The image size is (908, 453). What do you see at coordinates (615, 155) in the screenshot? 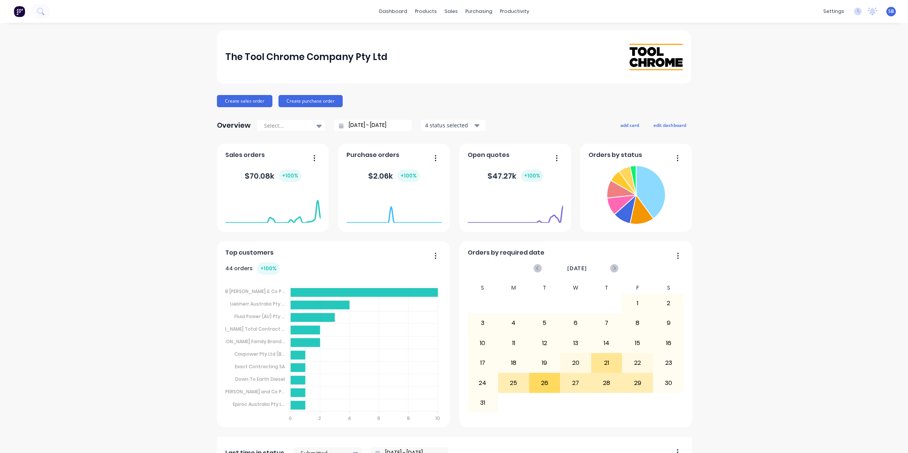
I see `span: Orders by status` at bounding box center [615, 155].